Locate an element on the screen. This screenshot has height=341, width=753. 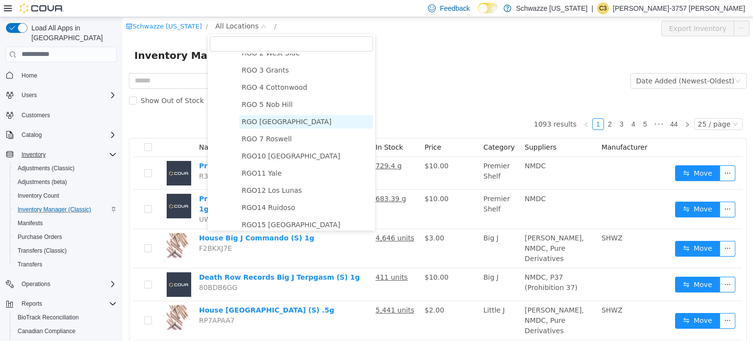
span: NMDC, P37 (Prohibition 37) is located at coordinates (429, 265).